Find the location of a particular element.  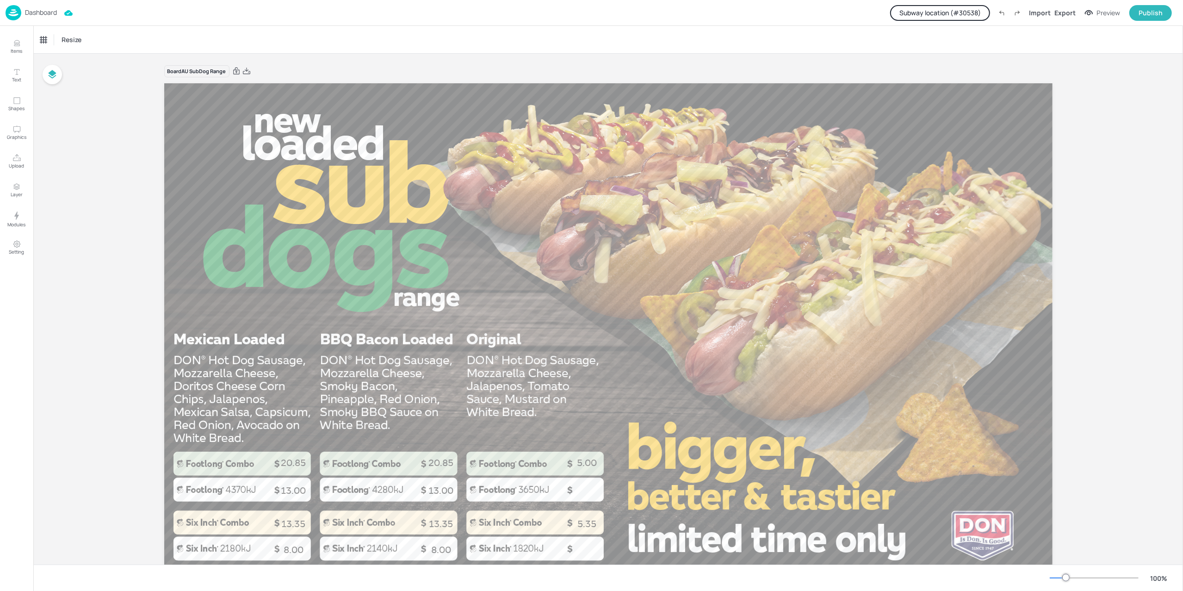

span: Resize is located at coordinates (71, 39).